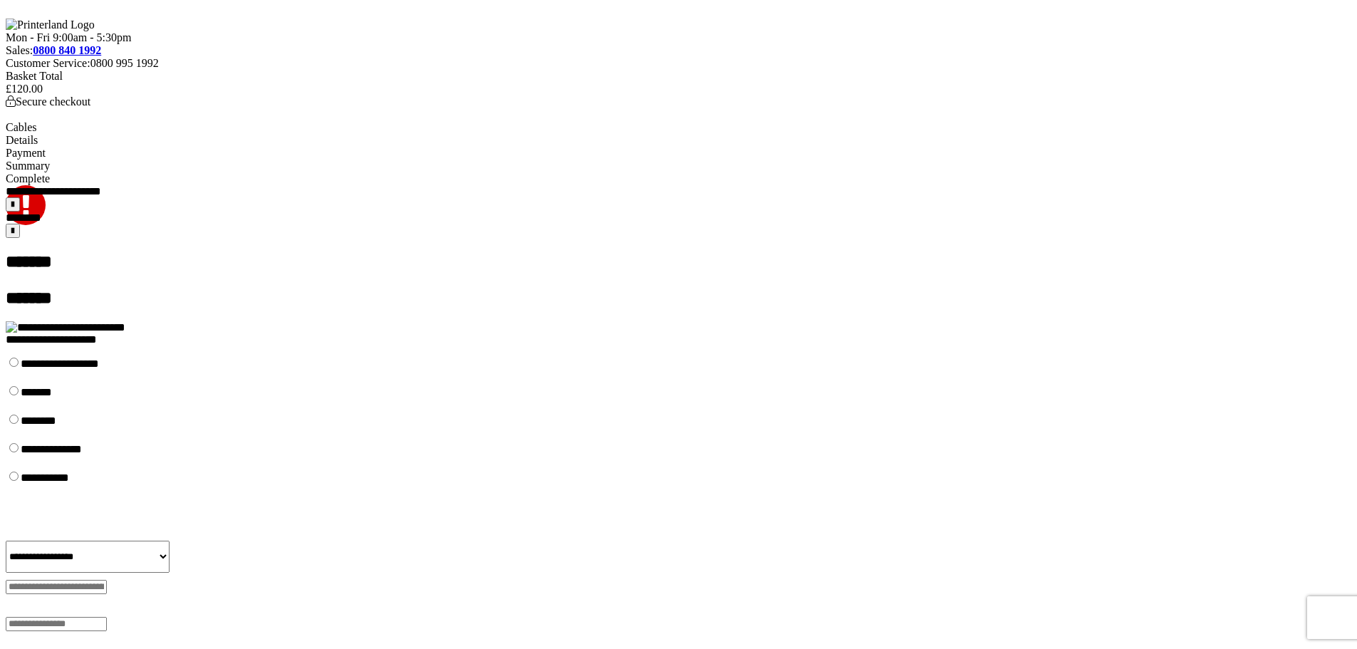 This screenshot has width=1357, height=649. I want to click on span: 0800 995 1992, so click(125, 63).